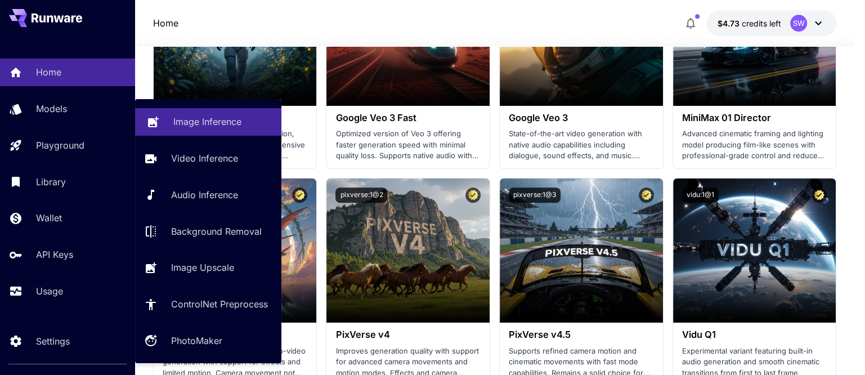  What do you see at coordinates (361, 195) in the screenshot?
I see `button: pixverse:1@2` at bounding box center [361, 195].